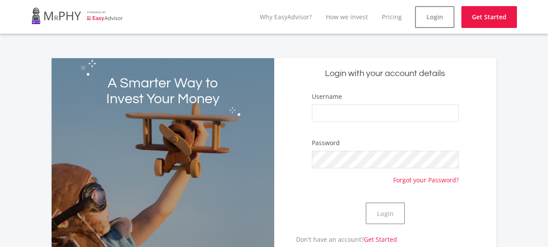 This screenshot has height=247, width=548. Describe the element at coordinates (426, 176) in the screenshot. I see `a: Forgot your Password?` at that location.